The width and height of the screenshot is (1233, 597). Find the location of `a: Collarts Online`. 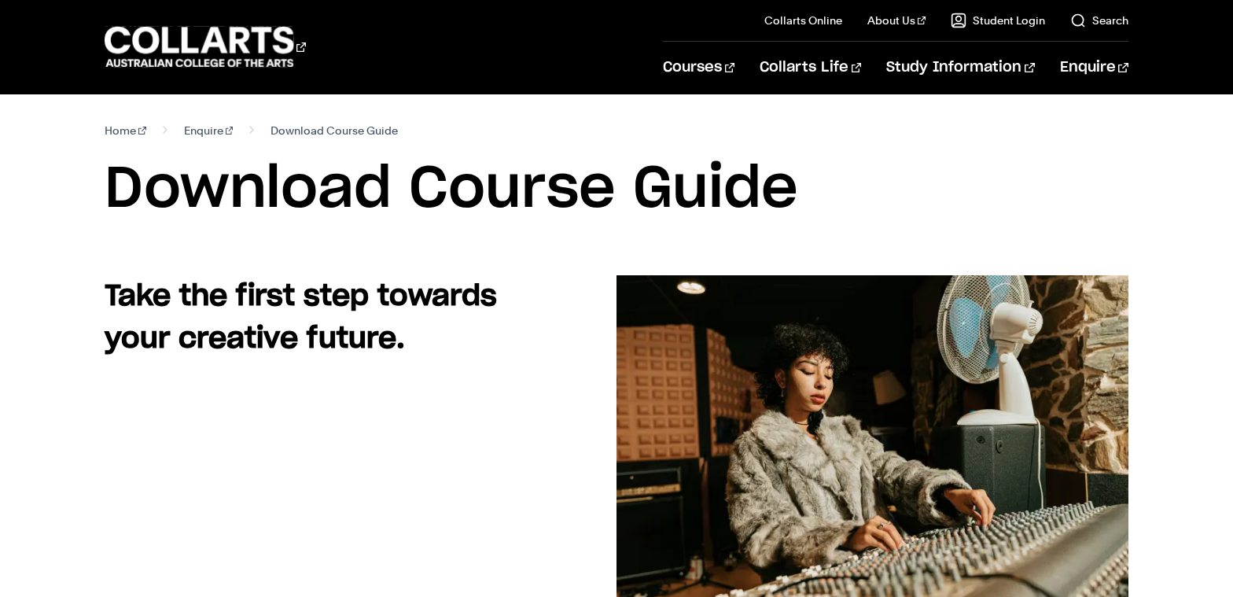

a: Collarts Online is located at coordinates (803, 20).